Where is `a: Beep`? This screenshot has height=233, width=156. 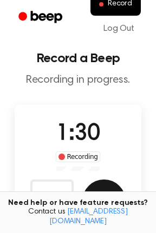 a: Beep is located at coordinates (41, 17).